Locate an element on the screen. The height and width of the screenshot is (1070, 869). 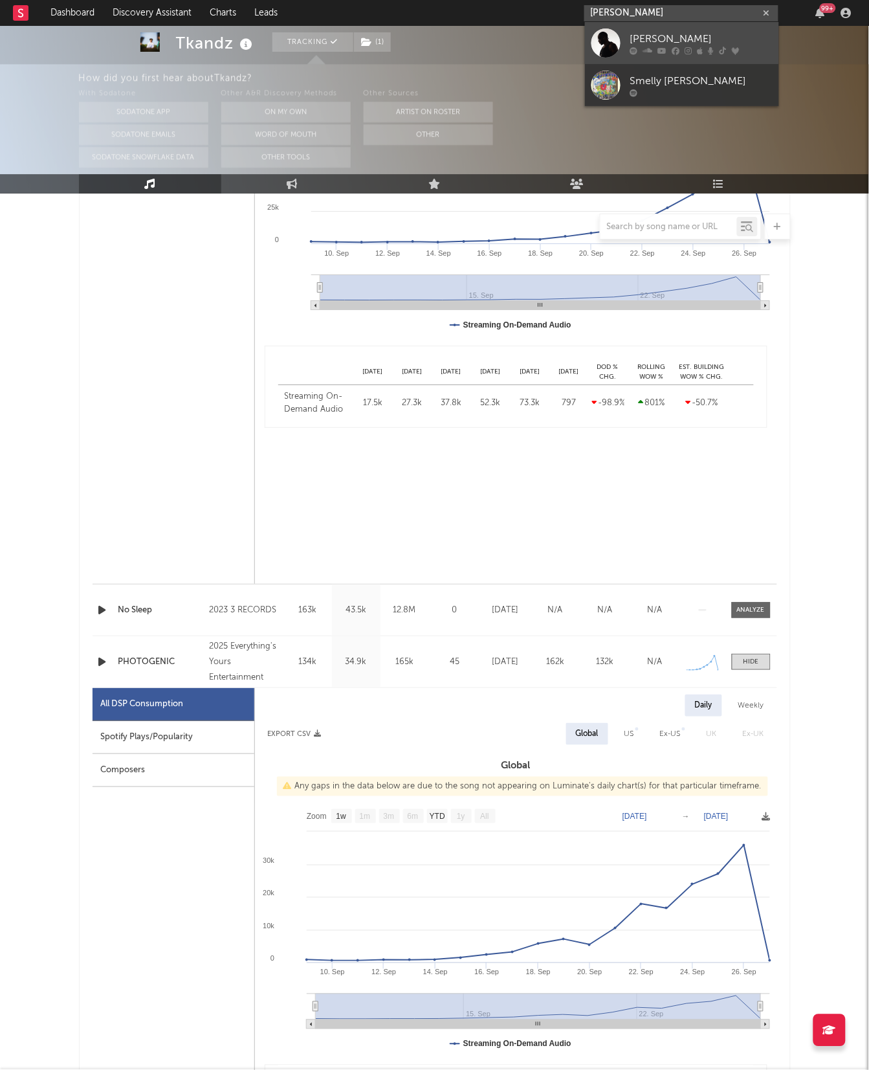
div: 163k is located at coordinates (307, 610).